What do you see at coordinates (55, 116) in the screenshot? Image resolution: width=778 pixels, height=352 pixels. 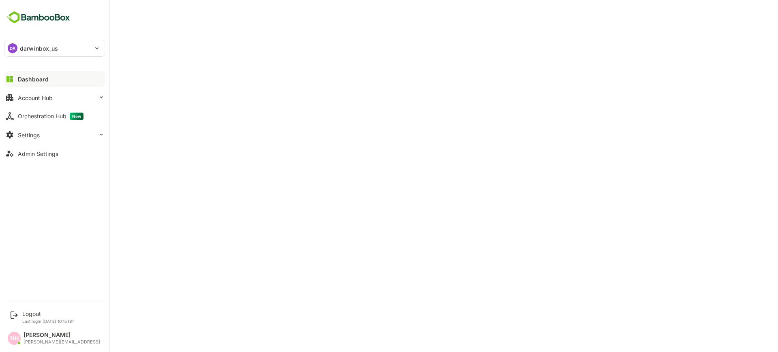 I see `button: Orchestration HubNew` at bounding box center [55, 116].